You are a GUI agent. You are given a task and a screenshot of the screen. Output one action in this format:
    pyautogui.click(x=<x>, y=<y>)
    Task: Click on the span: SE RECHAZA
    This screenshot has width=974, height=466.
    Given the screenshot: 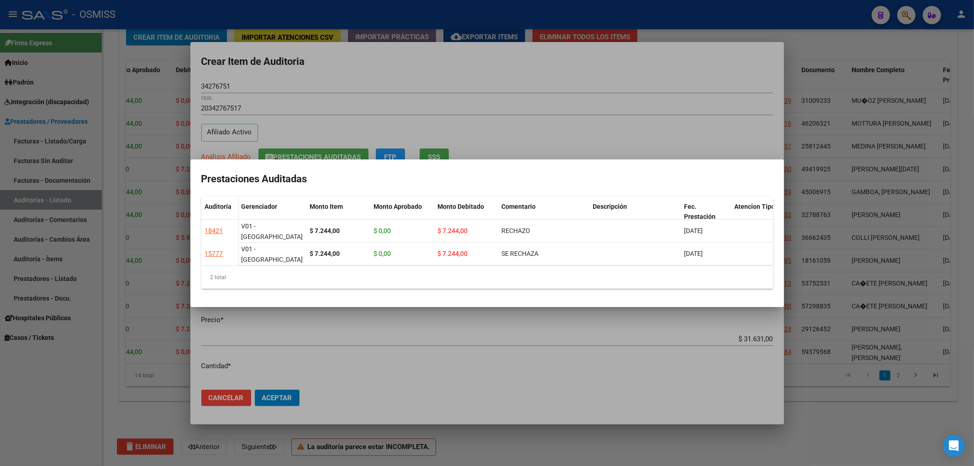 What is the action you would take?
    pyautogui.click(x=520, y=253)
    